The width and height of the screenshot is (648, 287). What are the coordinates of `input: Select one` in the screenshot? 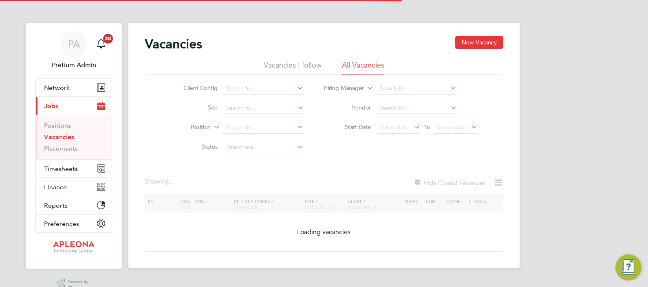 It's located at (263, 147).